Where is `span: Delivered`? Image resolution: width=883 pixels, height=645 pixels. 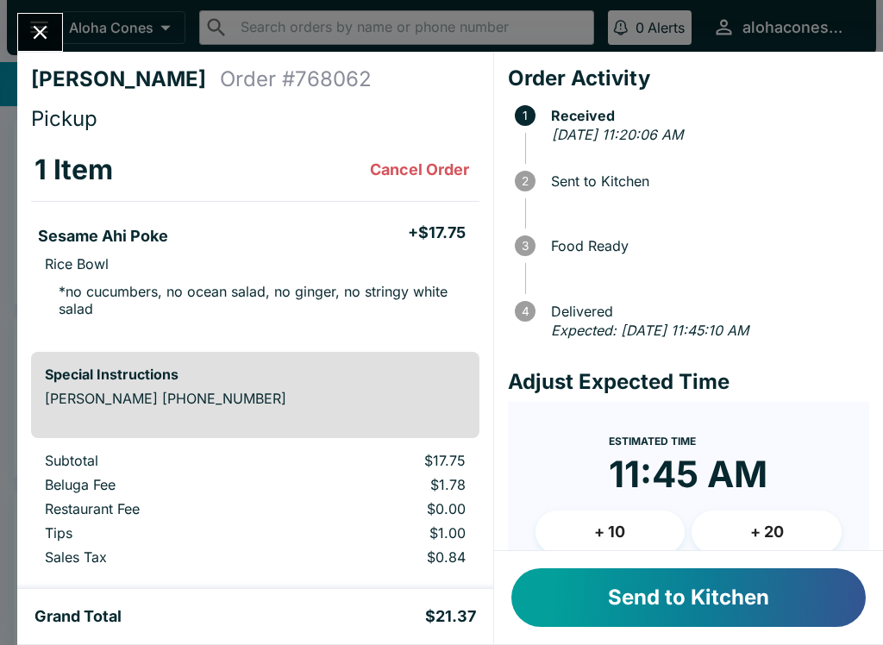
span: Delivered is located at coordinates (706, 311).